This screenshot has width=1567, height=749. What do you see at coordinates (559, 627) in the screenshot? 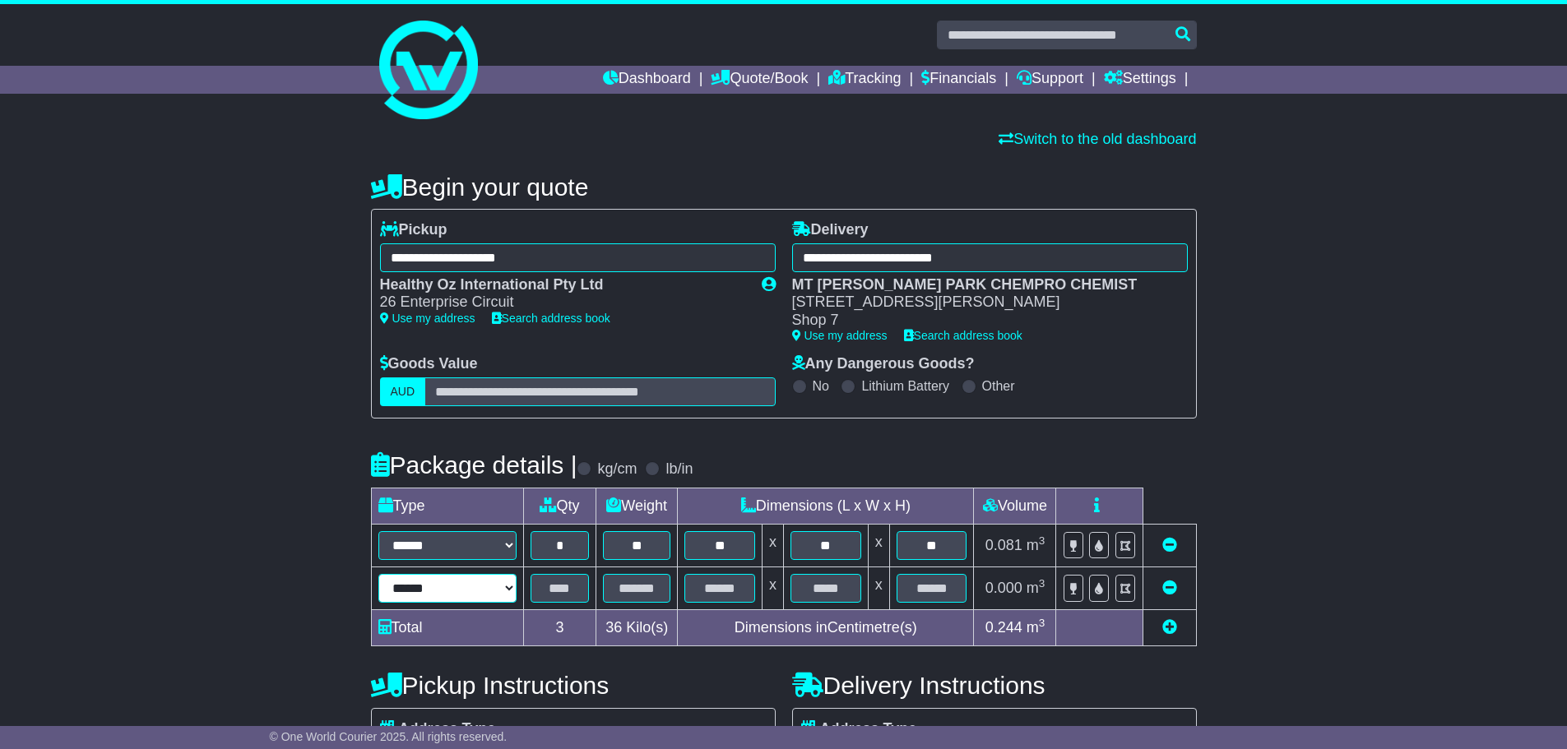
I see `td: 3` at bounding box center [559, 627].